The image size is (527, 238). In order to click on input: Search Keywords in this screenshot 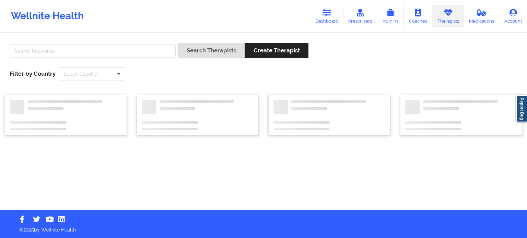, I will do `click(93, 51)`.